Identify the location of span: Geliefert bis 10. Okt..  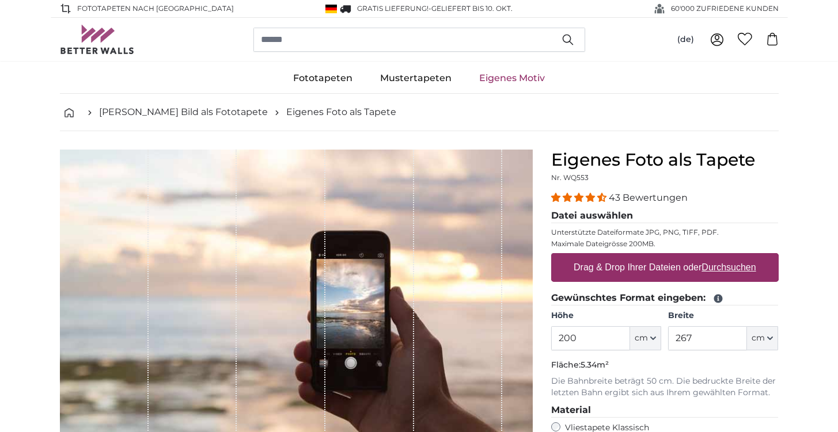
(472, 8).